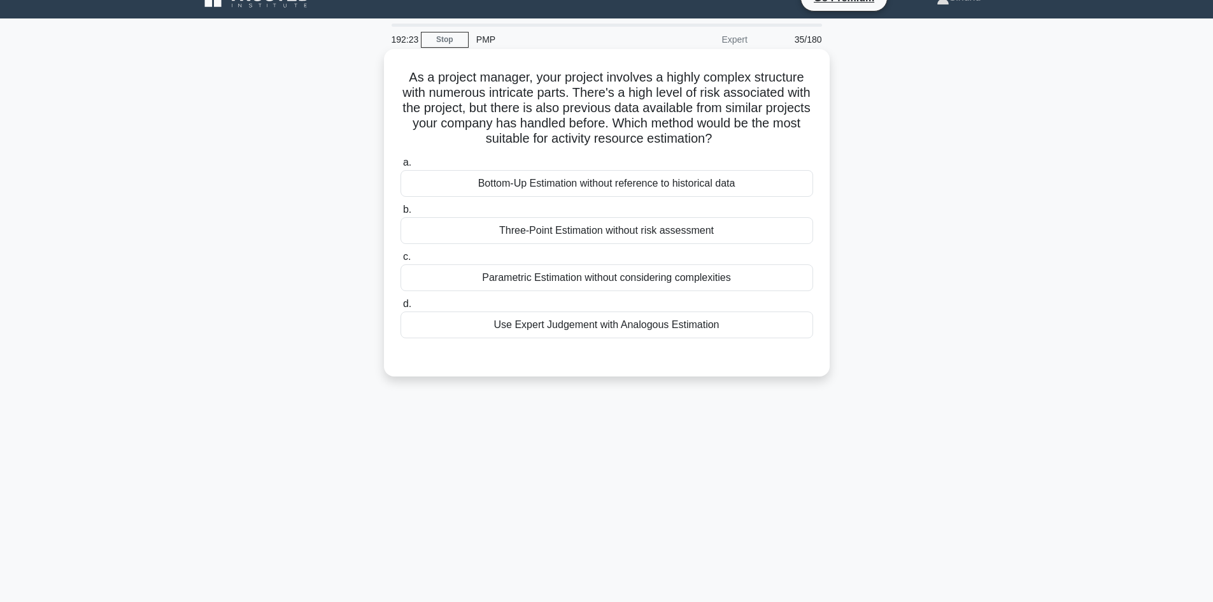 The image size is (1213, 602). I want to click on span: b., so click(407, 209).